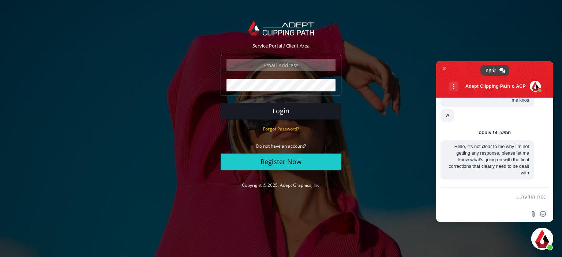 This screenshot has width=562, height=257. I want to click on span: סגור צ'אט, so click(444, 68).